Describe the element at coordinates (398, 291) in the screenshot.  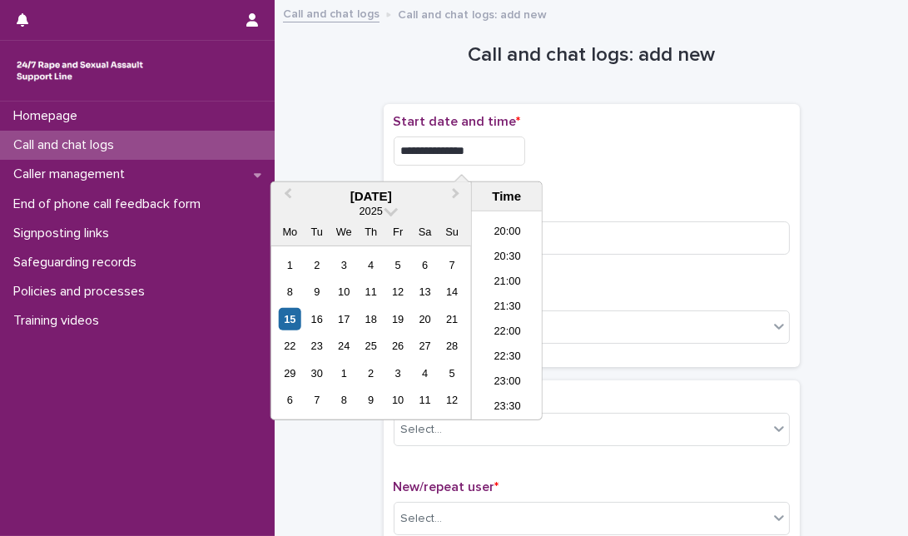
I see `div: Choose Friday, 12 September 2025` at that location.